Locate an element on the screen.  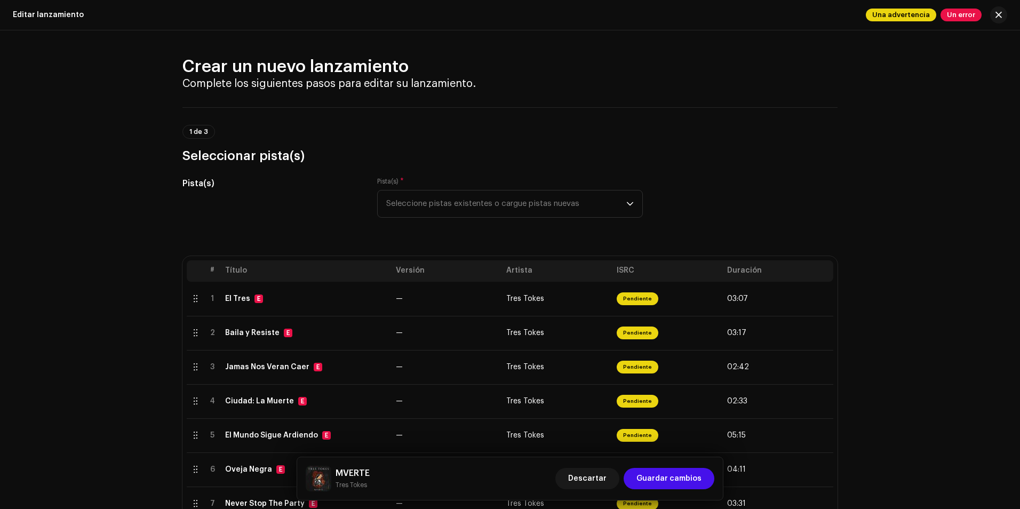
h4: Complete los siguientes pasos para editar su lanzamiento. is located at coordinates (510, 84).